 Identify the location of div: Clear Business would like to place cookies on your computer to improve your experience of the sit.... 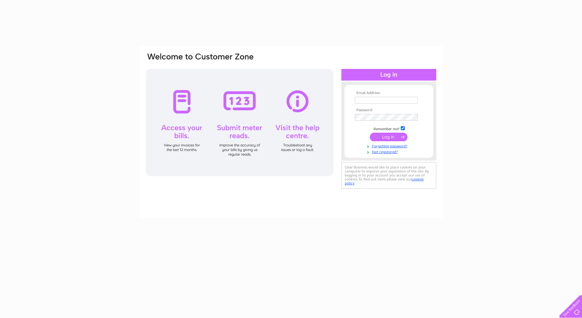
(389, 175).